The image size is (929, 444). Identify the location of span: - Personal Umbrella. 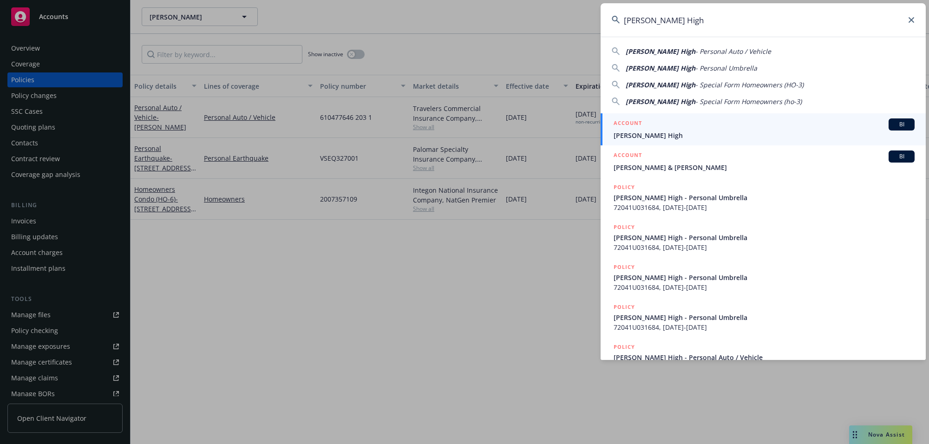
(726, 68).